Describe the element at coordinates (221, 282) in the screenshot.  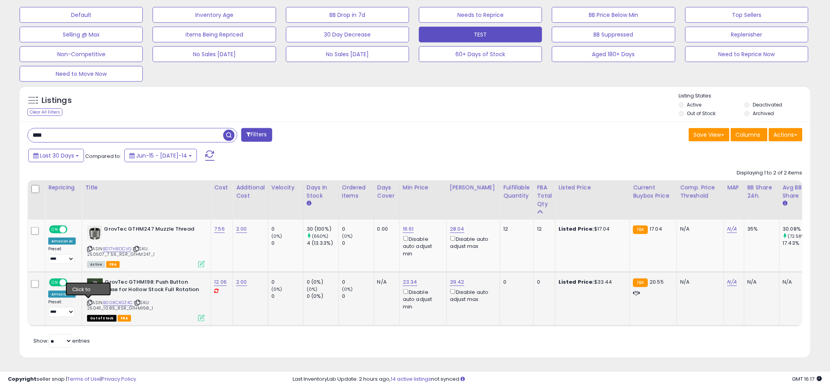
I see `a: 12.06` at that location.